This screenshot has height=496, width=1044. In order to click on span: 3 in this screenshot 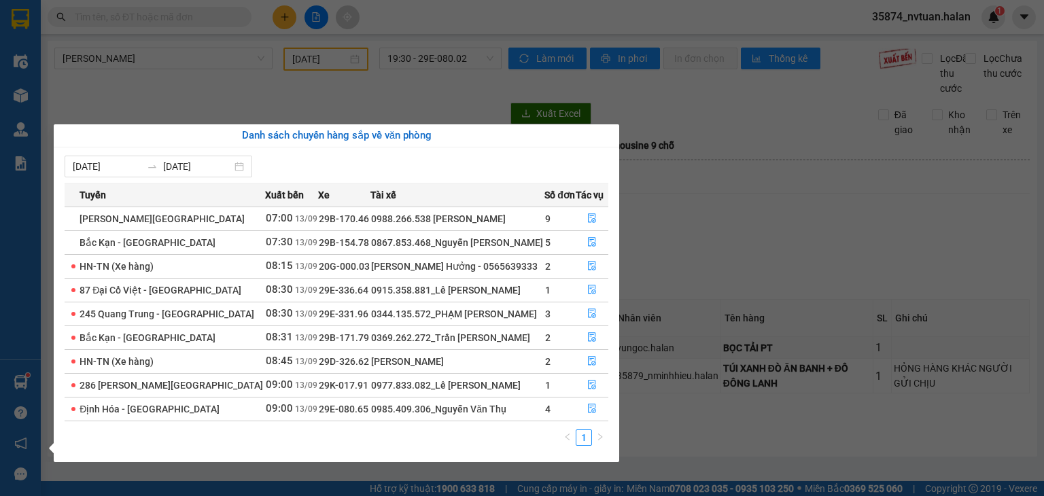, I will do `click(548, 314)`.